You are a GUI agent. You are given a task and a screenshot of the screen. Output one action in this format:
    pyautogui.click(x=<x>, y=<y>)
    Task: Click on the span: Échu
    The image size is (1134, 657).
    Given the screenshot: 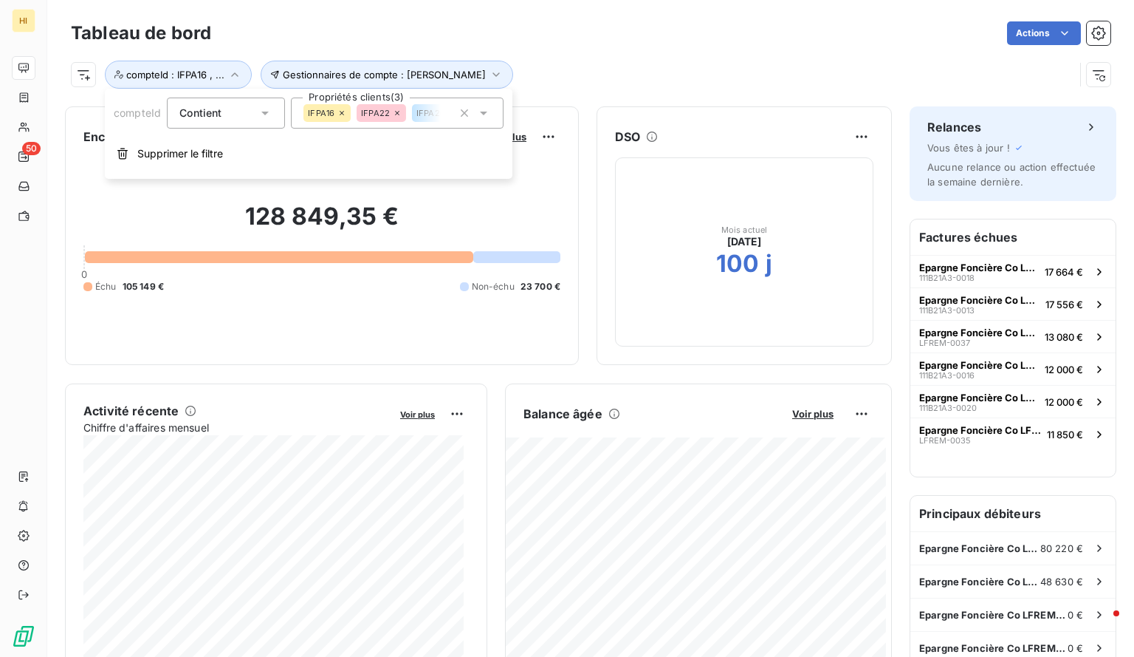 What is the action you would take?
    pyautogui.click(x=106, y=287)
    